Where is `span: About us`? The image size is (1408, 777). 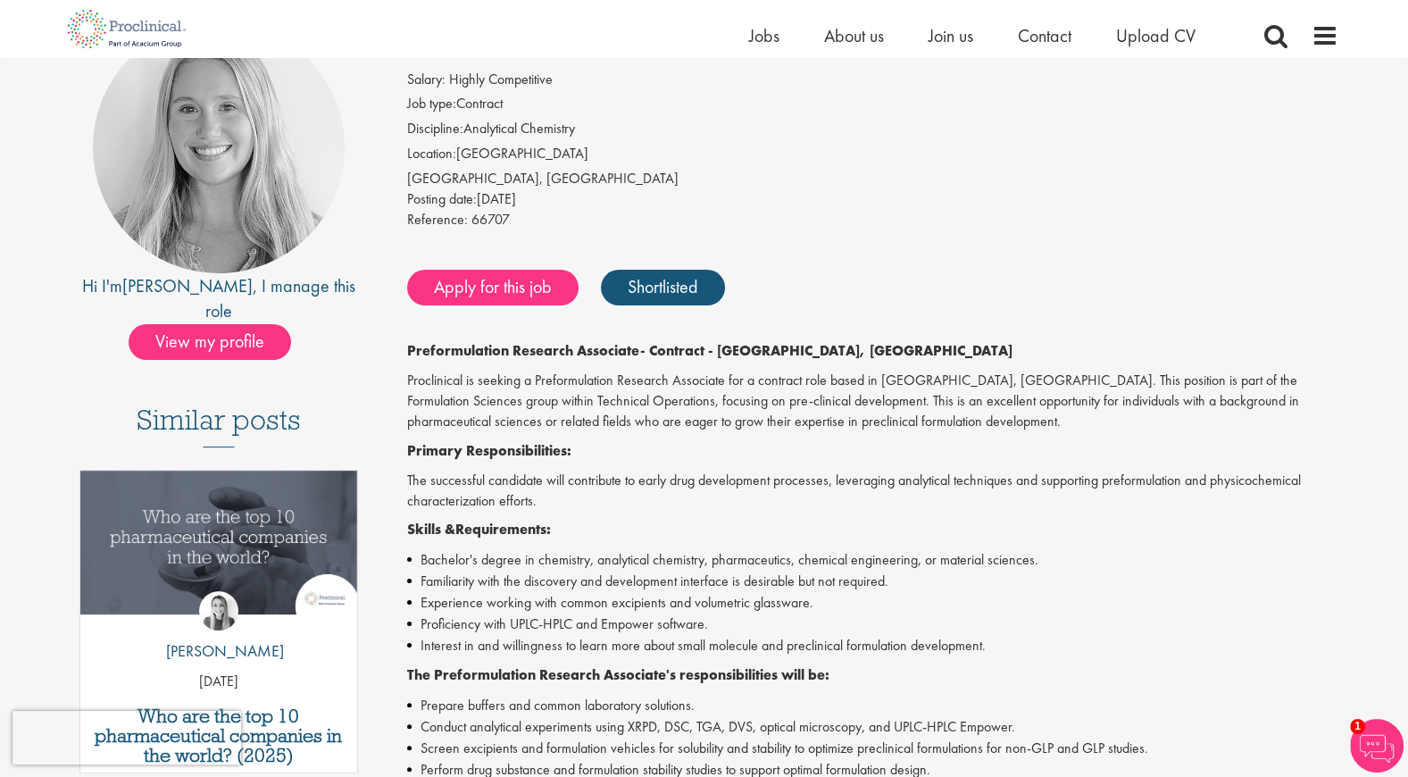 span: About us is located at coordinates (854, 36).